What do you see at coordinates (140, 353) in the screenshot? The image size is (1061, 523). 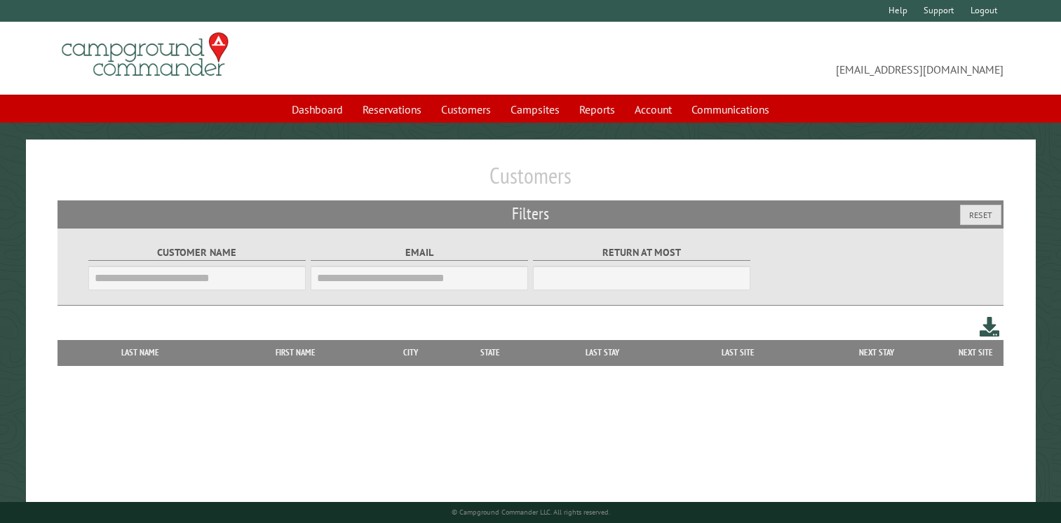 I see `th: Last Name` at bounding box center [140, 353].